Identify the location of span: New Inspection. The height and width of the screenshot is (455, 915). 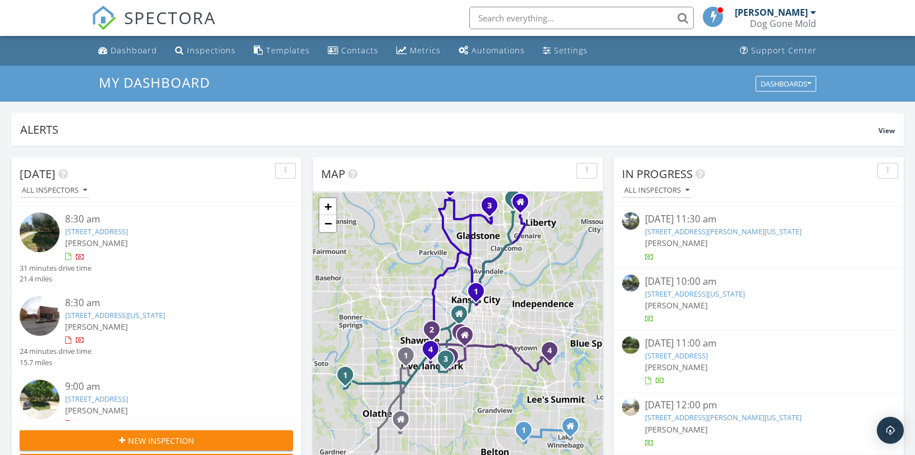
(161, 440).